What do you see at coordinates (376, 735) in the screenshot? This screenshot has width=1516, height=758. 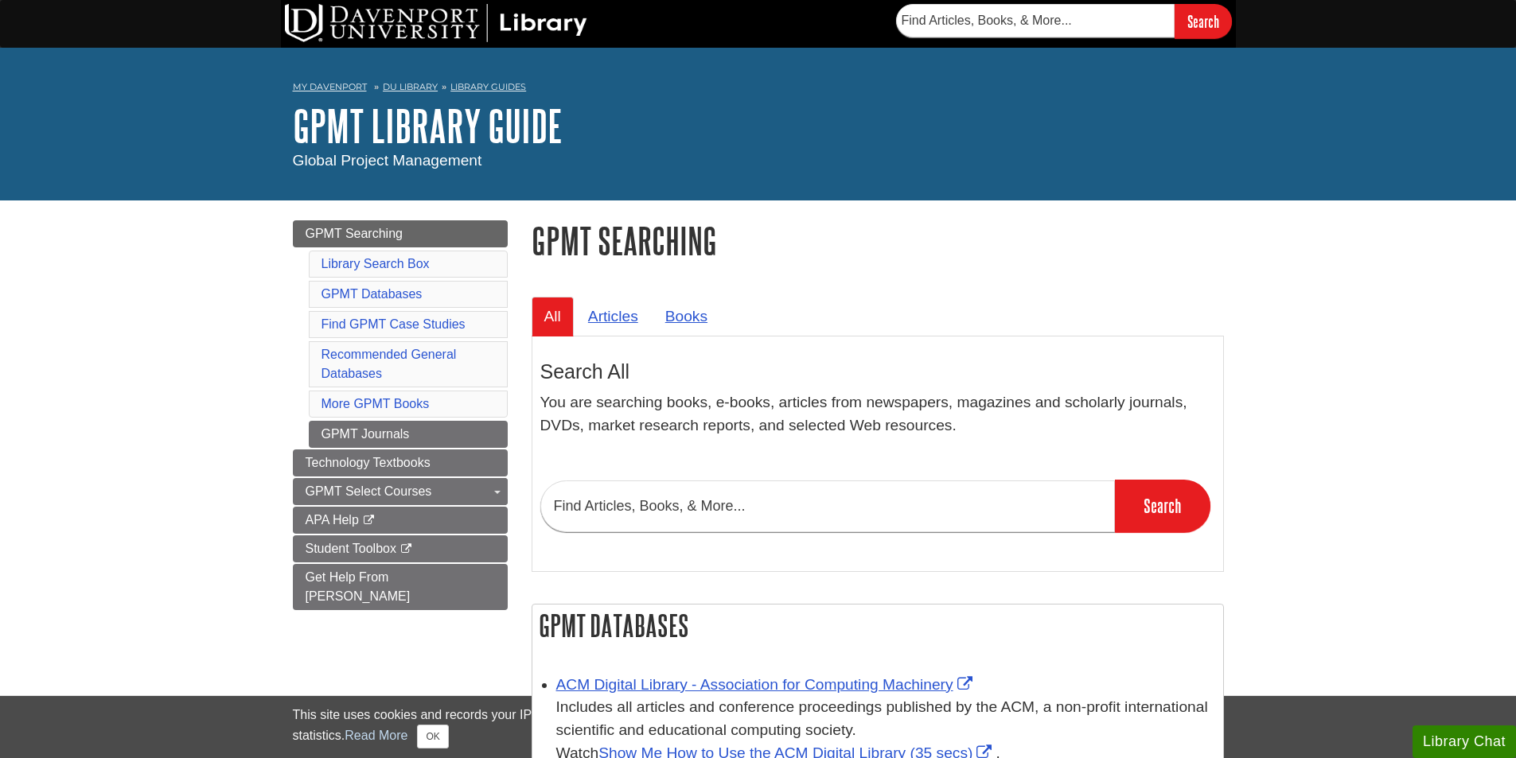 I see `a: Read More` at bounding box center [376, 735].